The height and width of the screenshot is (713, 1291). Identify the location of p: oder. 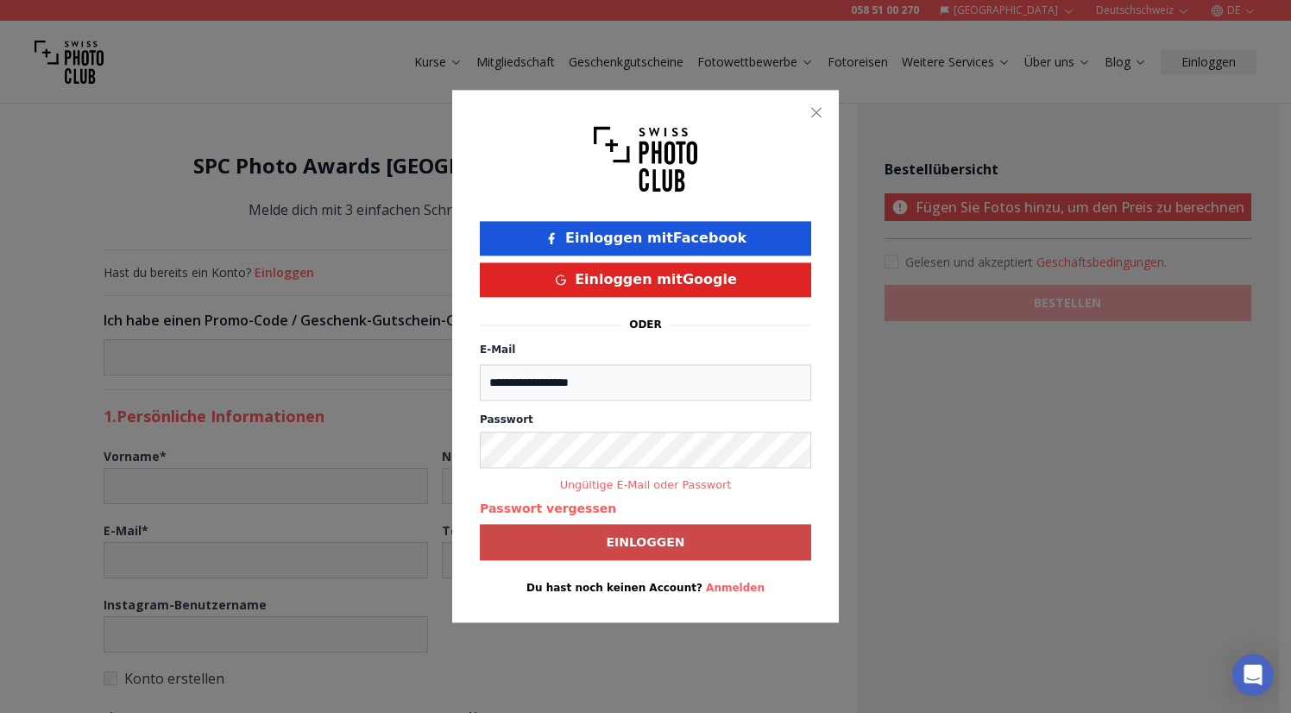
(645, 324).